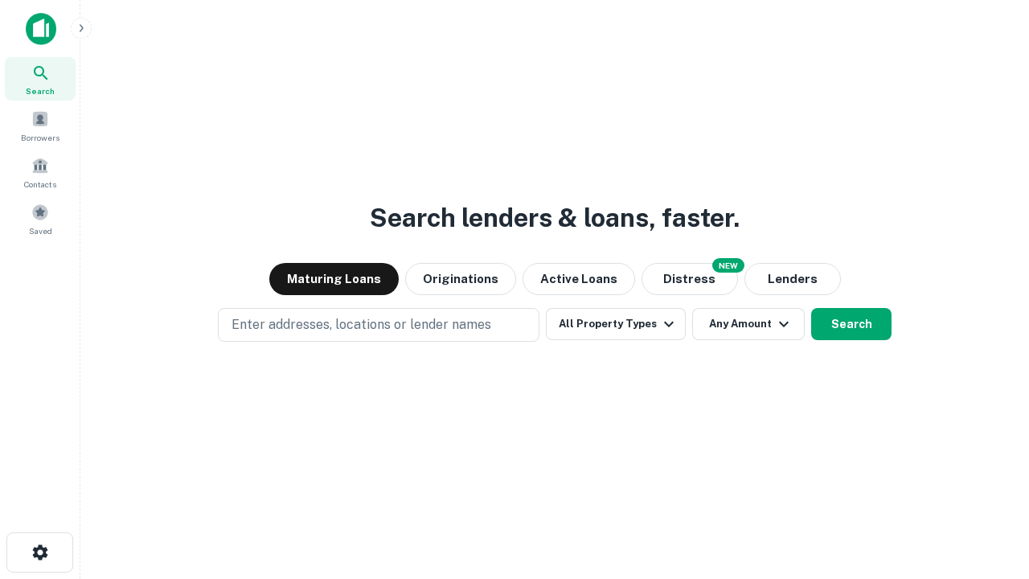  I want to click on div: NEW, so click(728, 265).